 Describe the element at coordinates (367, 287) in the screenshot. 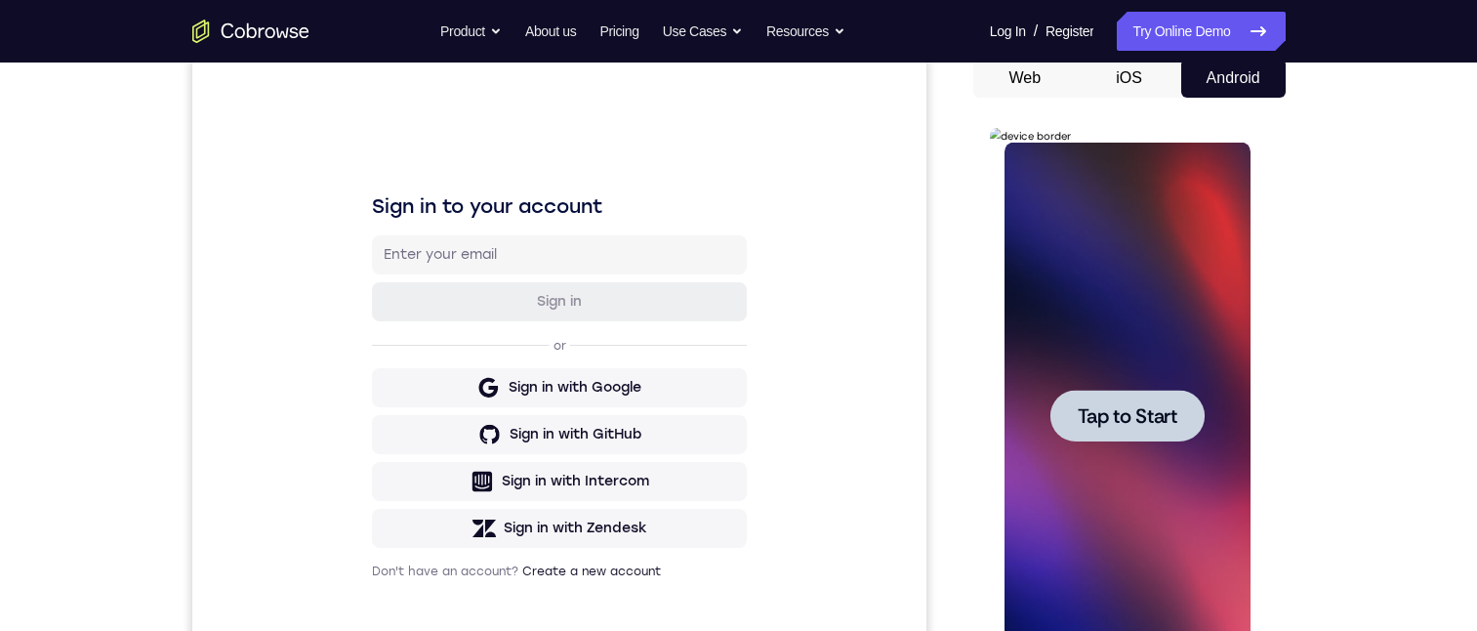

I see `p: or` at that location.